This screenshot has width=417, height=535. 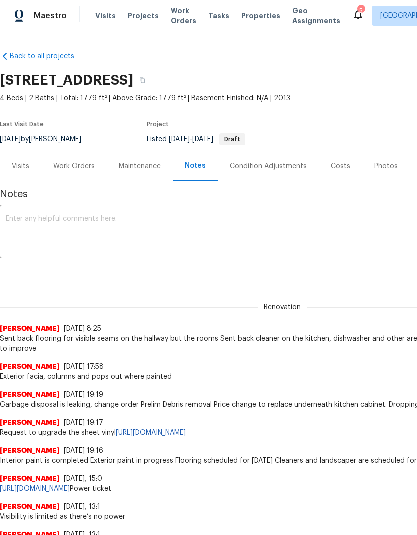 I want to click on div: Photos, so click(x=386, y=166).